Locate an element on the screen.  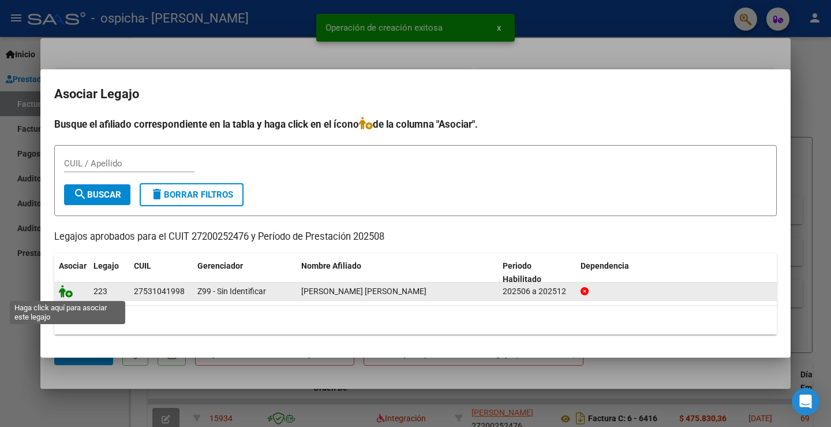
datatable-header-cell: Asociar is located at coordinates (72, 273).